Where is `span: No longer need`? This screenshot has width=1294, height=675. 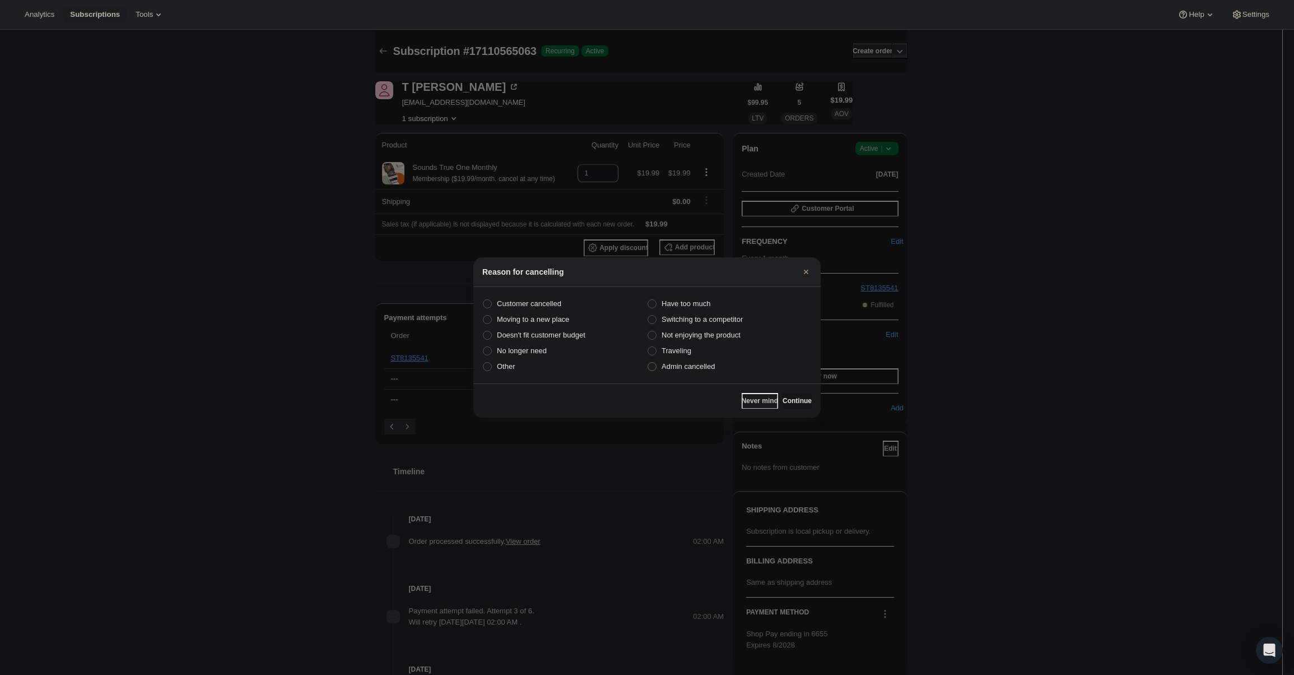 span: No longer need is located at coordinates (522, 350).